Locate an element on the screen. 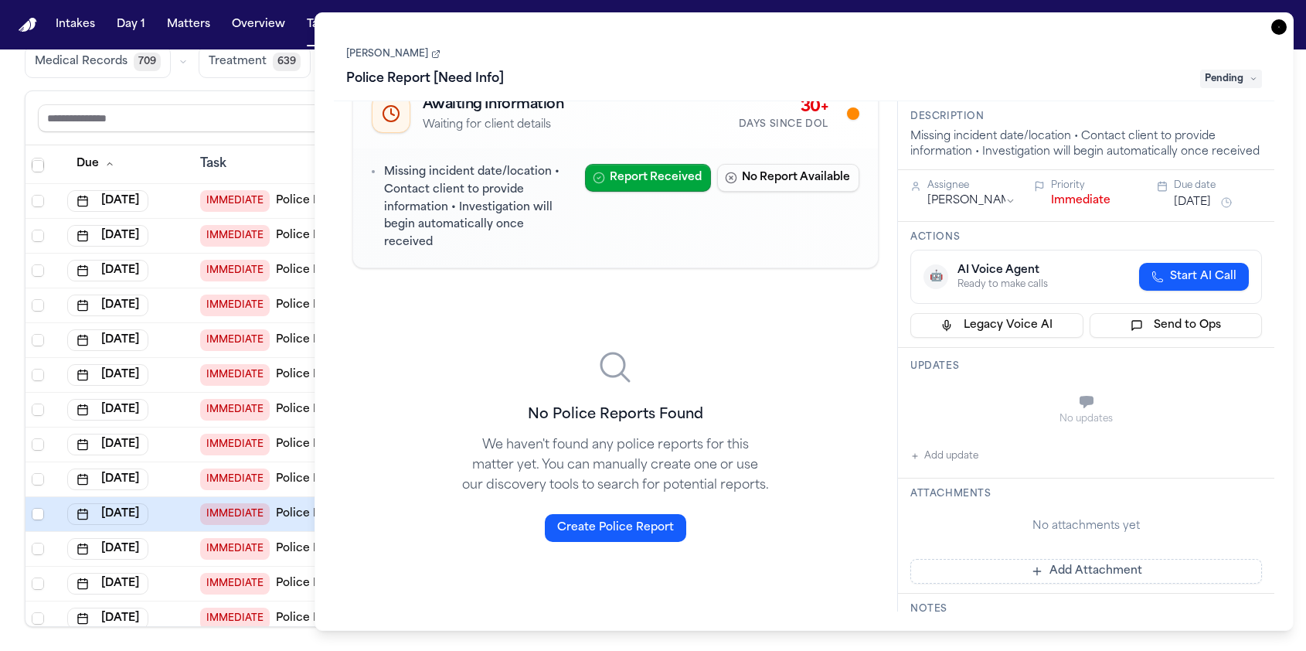 The height and width of the screenshot is (651, 1306). span: 709 is located at coordinates (147, 62).